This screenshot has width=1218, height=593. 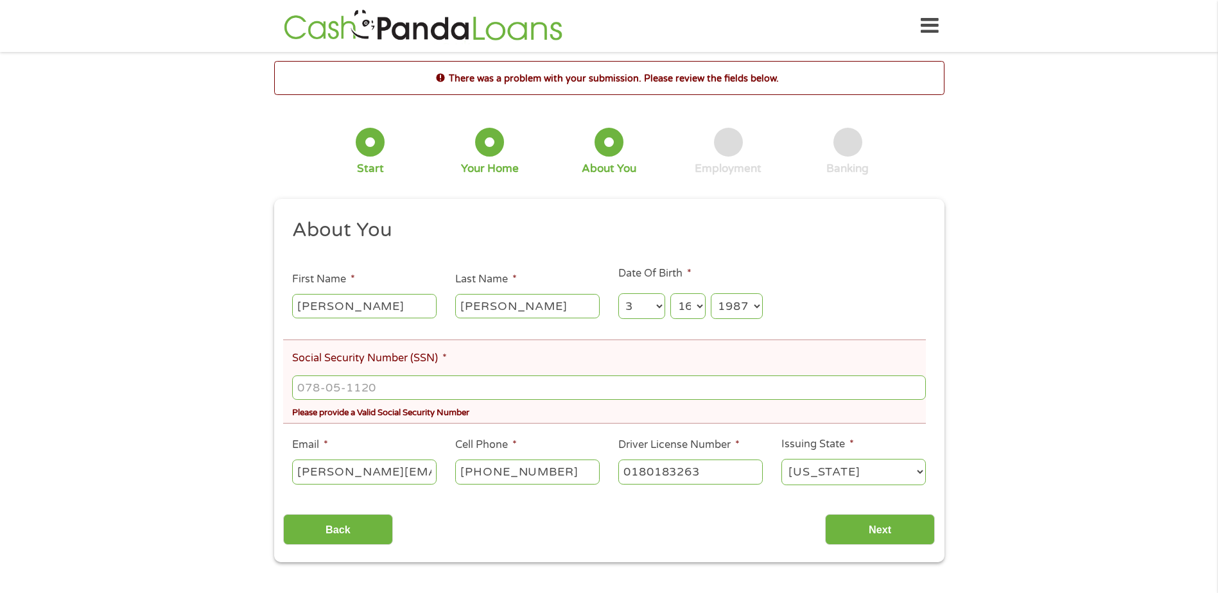 I want to click on input: Smith, so click(x=527, y=306).